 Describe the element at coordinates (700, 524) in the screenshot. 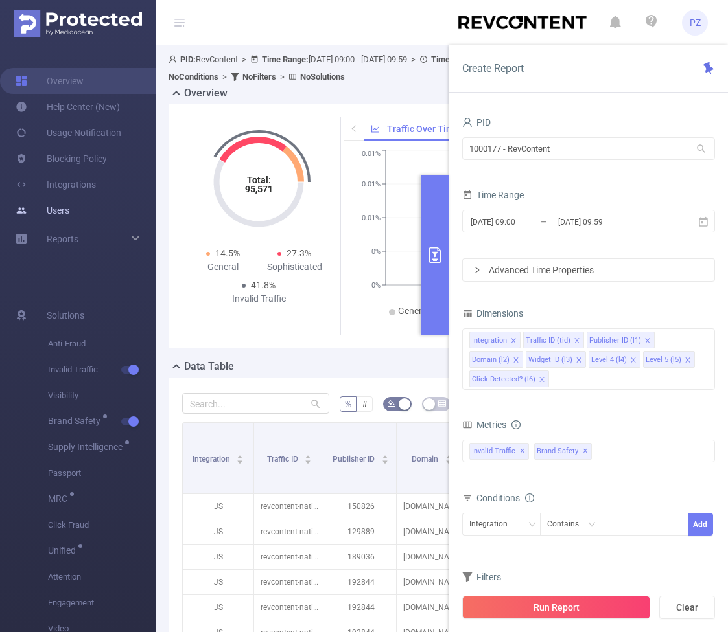

I see `button: Add` at that location.